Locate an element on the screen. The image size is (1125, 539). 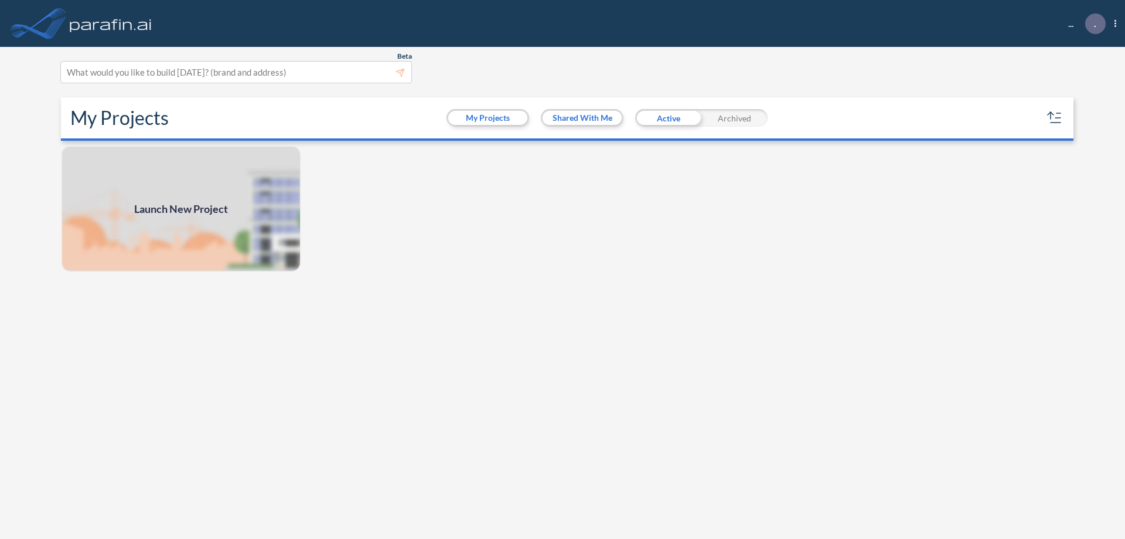
div: Active is located at coordinates (668, 118).